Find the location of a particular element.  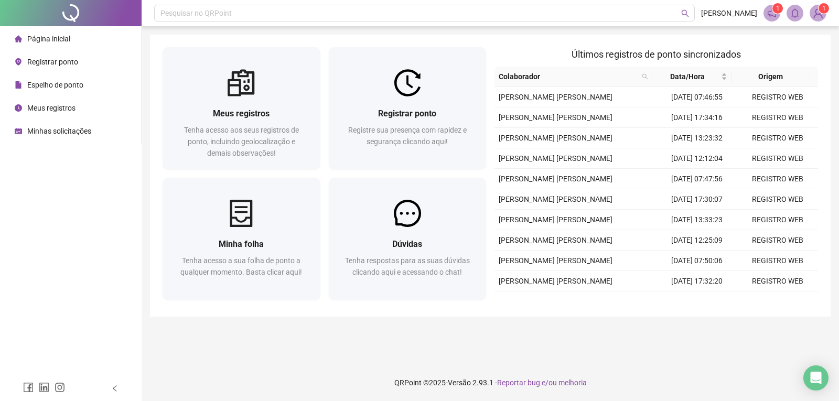

span: file is located at coordinates (18, 85).